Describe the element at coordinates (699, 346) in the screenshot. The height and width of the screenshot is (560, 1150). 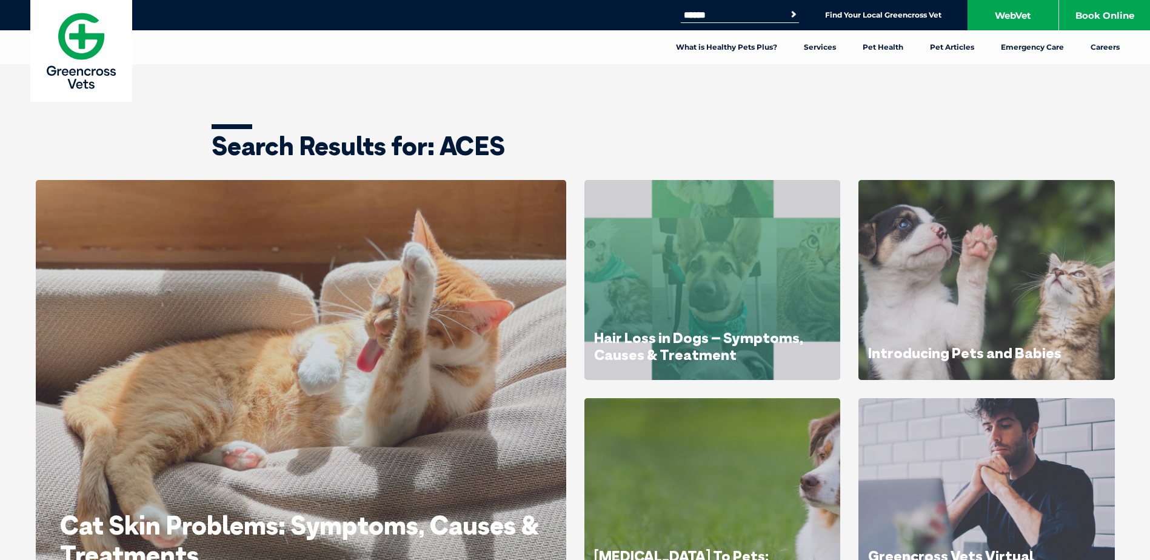
I see `a: Hair Loss in Dogs – Symptoms, Causes & Treatment` at that location.